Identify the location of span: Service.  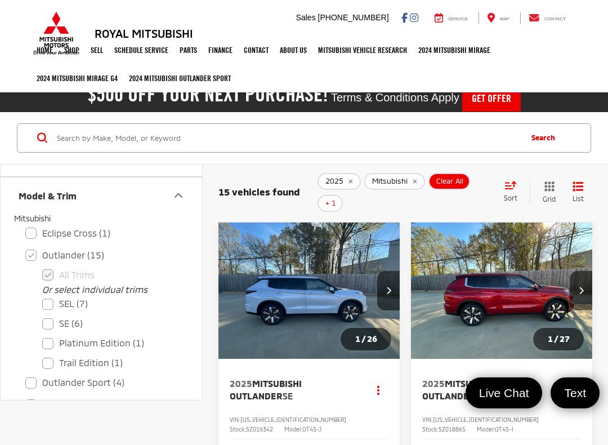
(458, 19).